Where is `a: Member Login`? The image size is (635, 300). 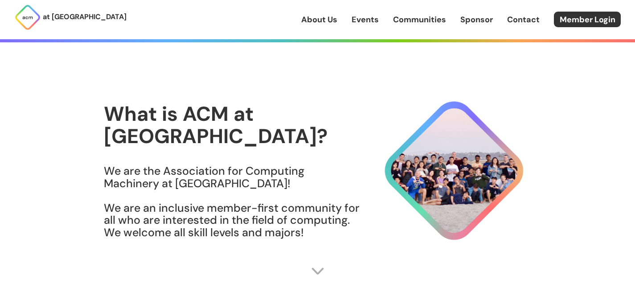
a: Member Login is located at coordinates (587, 19).